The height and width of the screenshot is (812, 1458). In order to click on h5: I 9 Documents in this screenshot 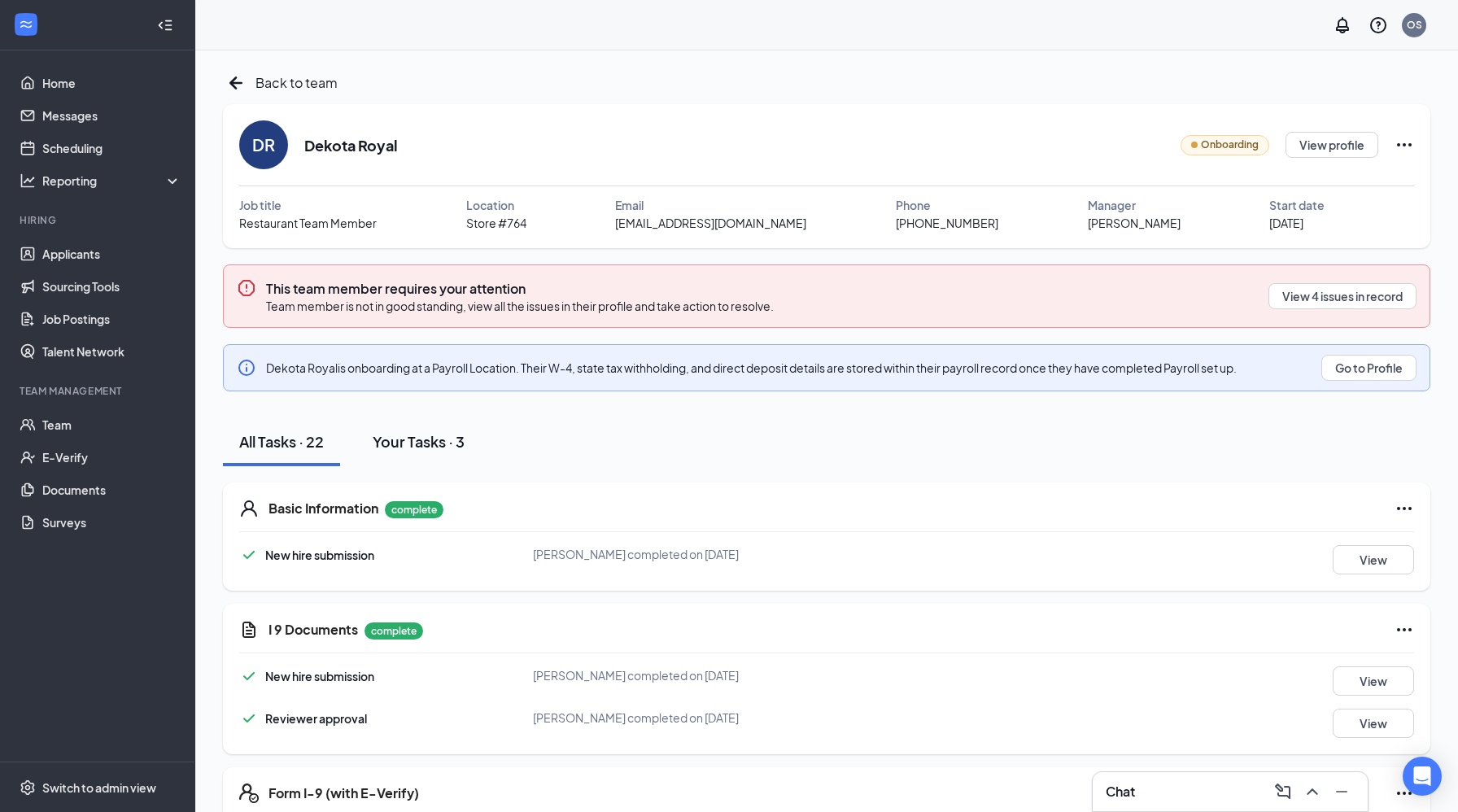, I will do `click(313, 630)`.